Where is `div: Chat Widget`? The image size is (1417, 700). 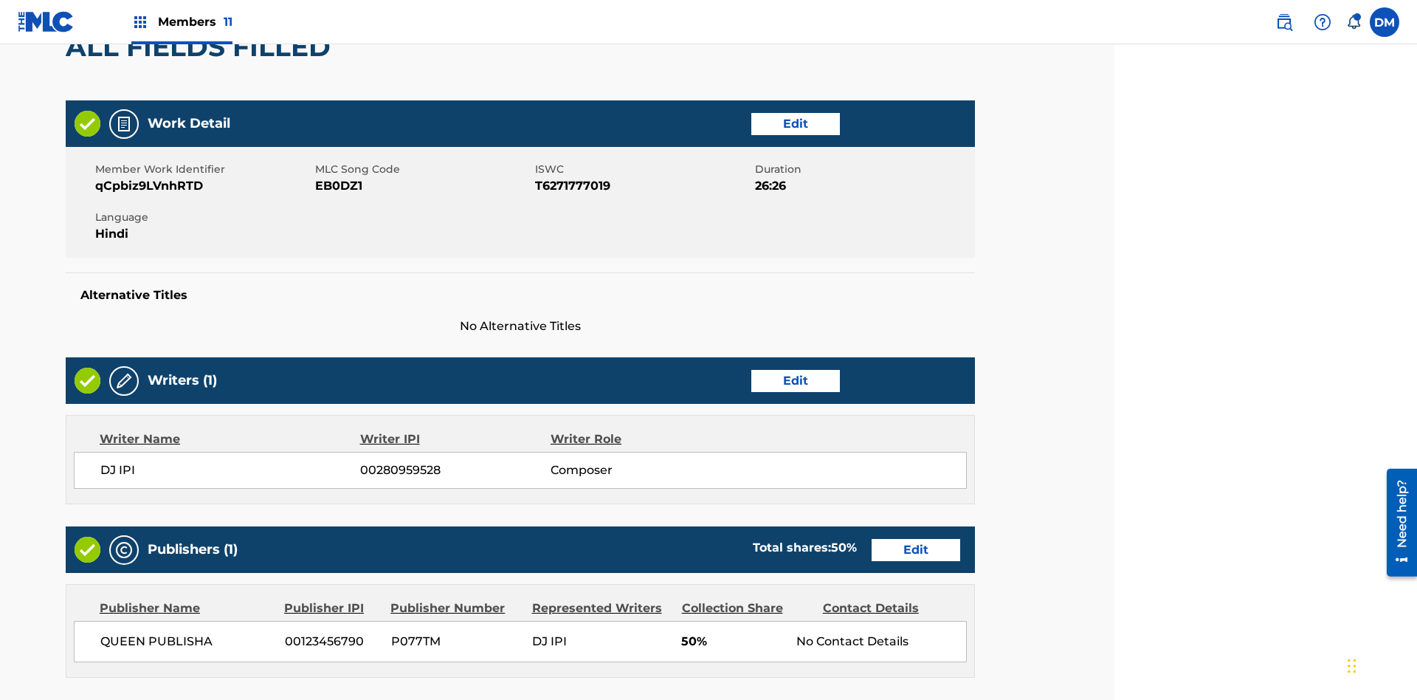
div: Chat Widget is located at coordinates (1380, 664).